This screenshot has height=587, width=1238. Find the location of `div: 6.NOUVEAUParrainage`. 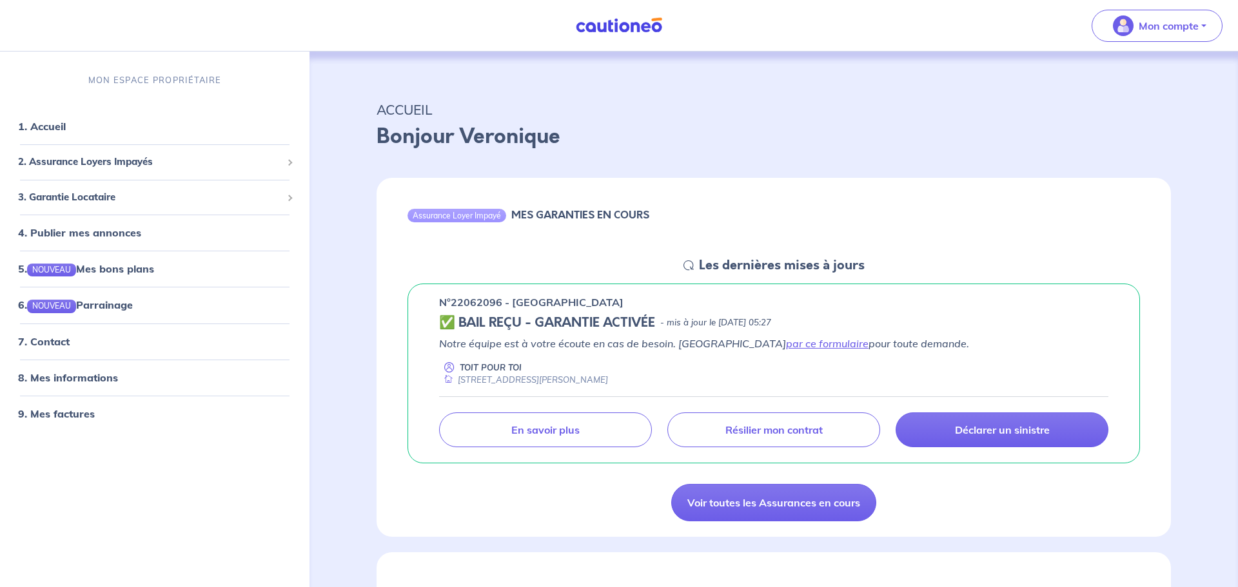

div: 6.NOUVEAUParrainage is located at coordinates (155, 305).